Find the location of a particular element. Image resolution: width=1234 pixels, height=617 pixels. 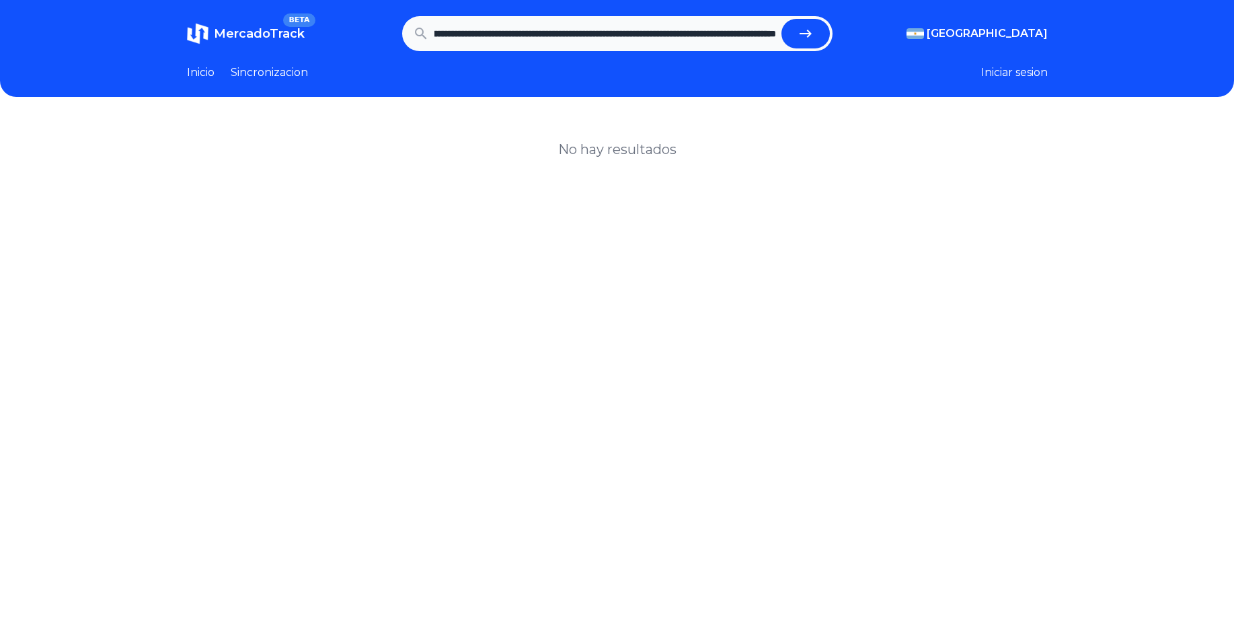

h1: No hay resultados is located at coordinates (617, 149).